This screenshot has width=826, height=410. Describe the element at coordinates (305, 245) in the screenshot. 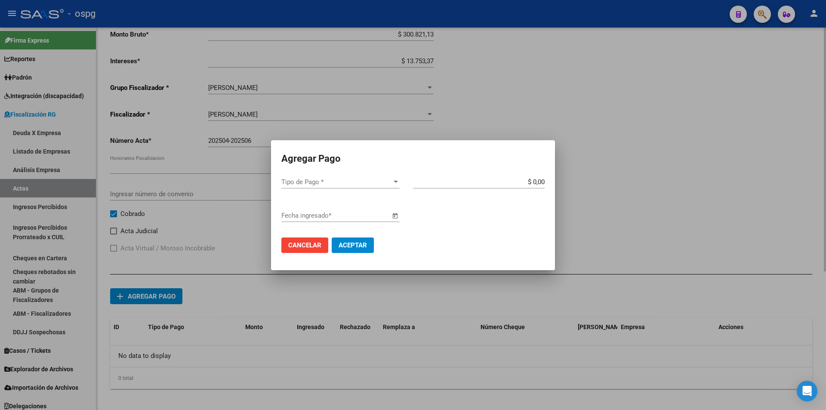

I see `span: Cancelar` at that location.